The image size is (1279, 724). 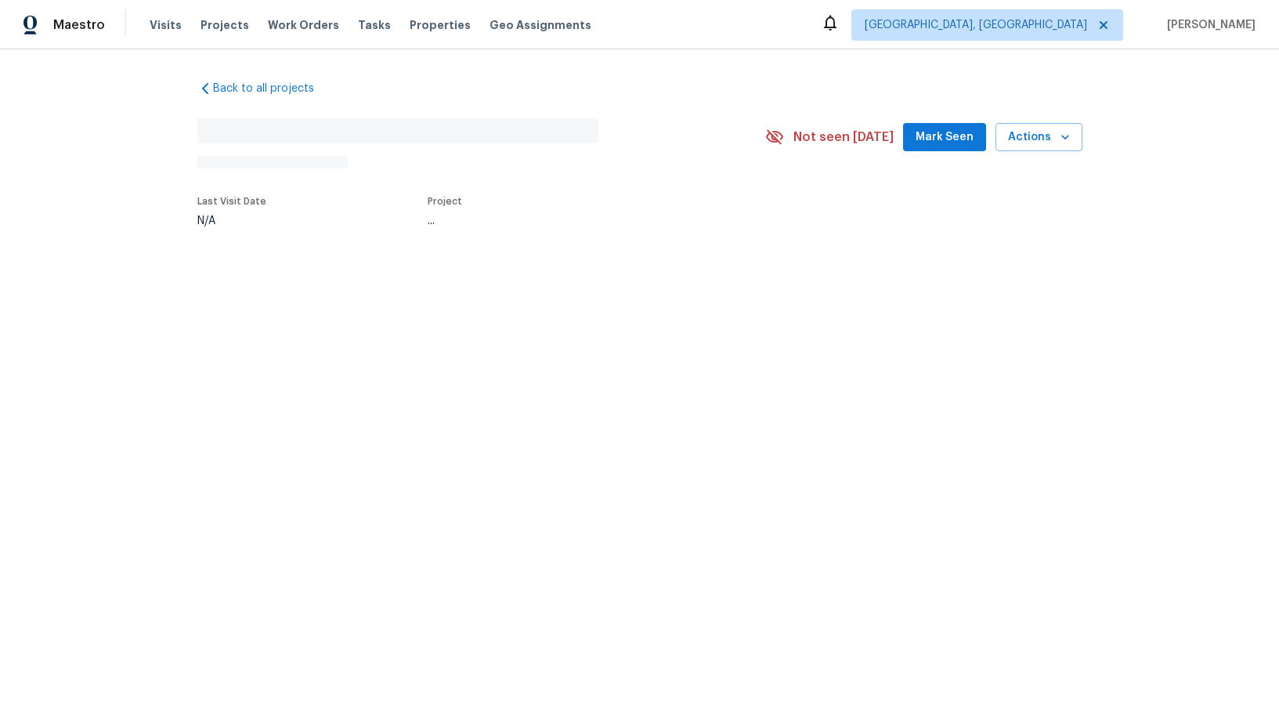 I want to click on span: Visits, so click(x=165, y=25).